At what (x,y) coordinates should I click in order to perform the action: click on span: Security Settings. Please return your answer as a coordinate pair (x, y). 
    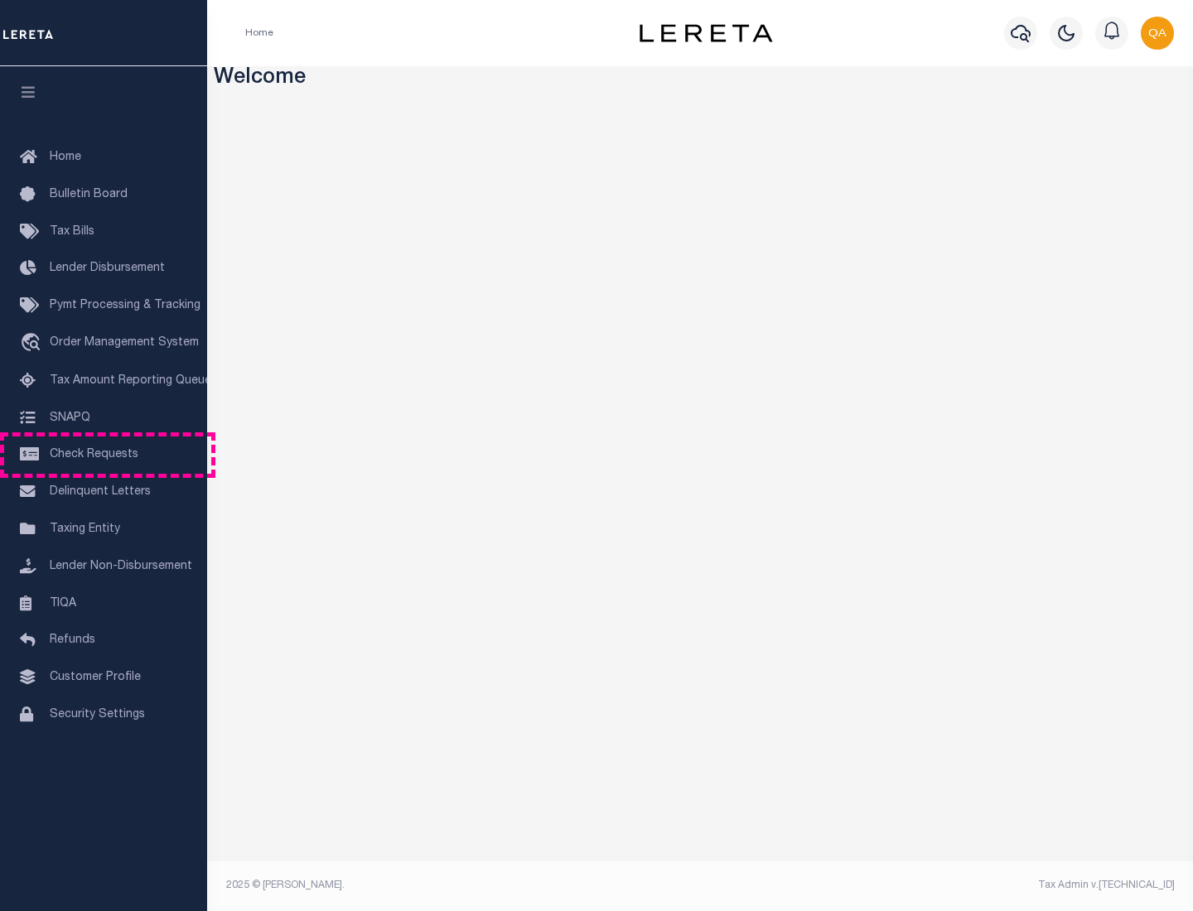
    Looking at the image, I should click on (97, 715).